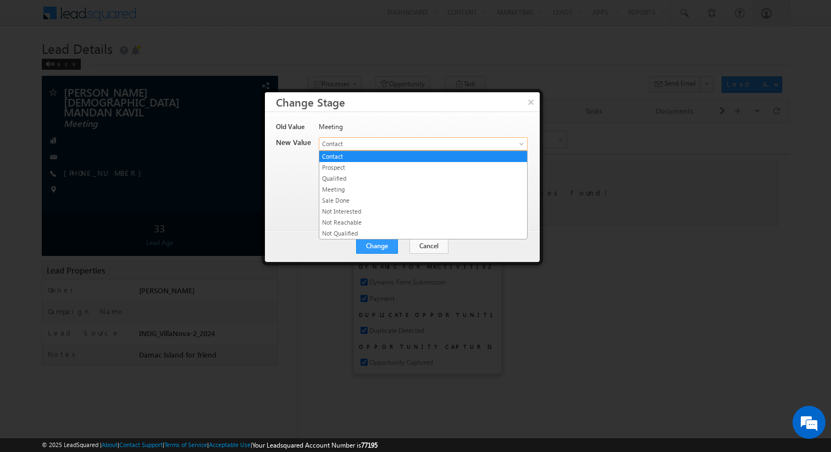  Describe the element at coordinates (377, 246) in the screenshot. I see `button: Change` at that location.